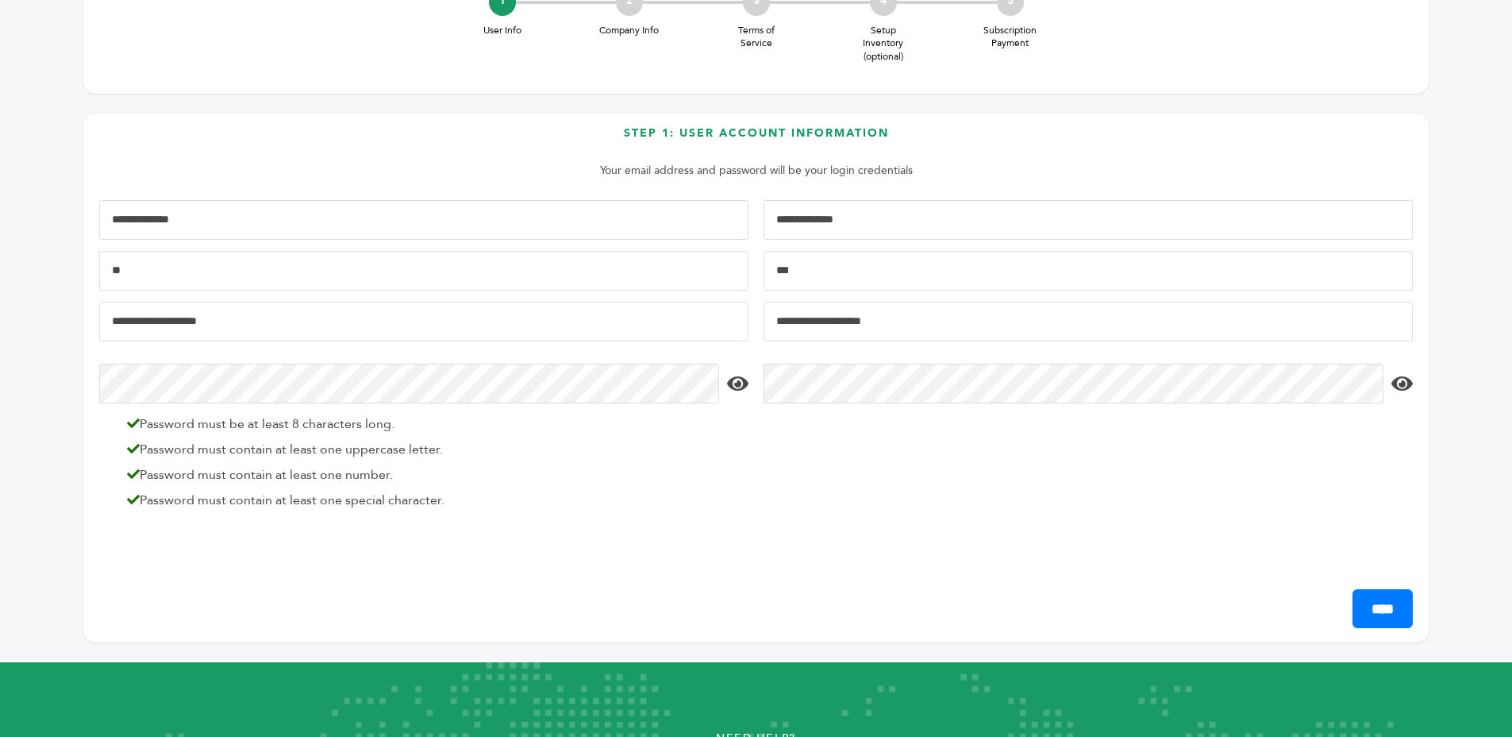 The height and width of the screenshot is (737, 1512). Describe the element at coordinates (756, 171) in the screenshot. I see `p: Your email address and password will be your login credentials` at that location.